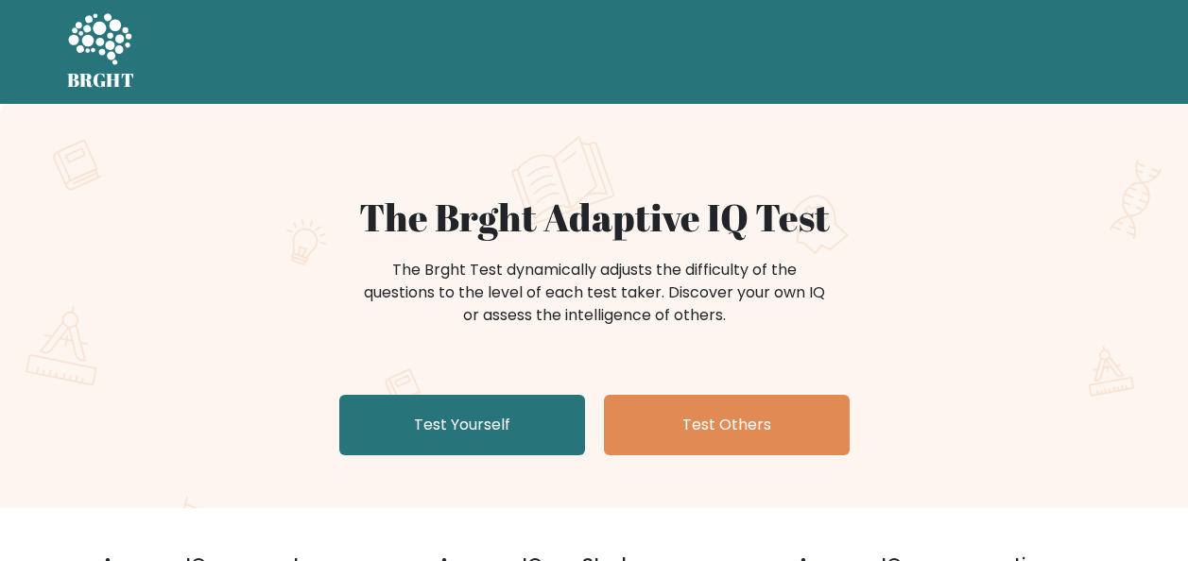 The image size is (1188, 561). What do you see at coordinates (462, 425) in the screenshot?
I see `a: Test Yourself` at bounding box center [462, 425].